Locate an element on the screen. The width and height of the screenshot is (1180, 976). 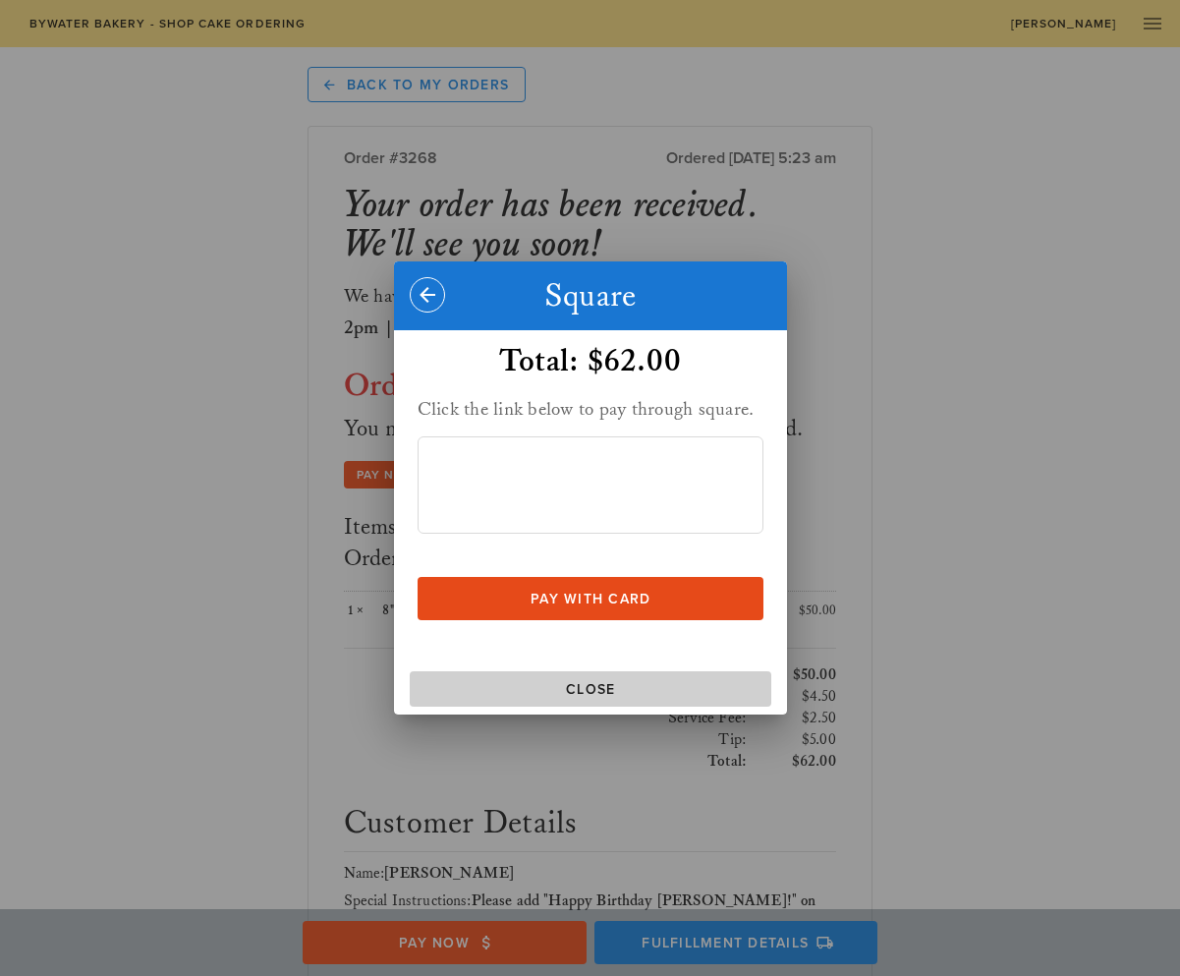
span: Pay With Card is located at coordinates (589, 598).